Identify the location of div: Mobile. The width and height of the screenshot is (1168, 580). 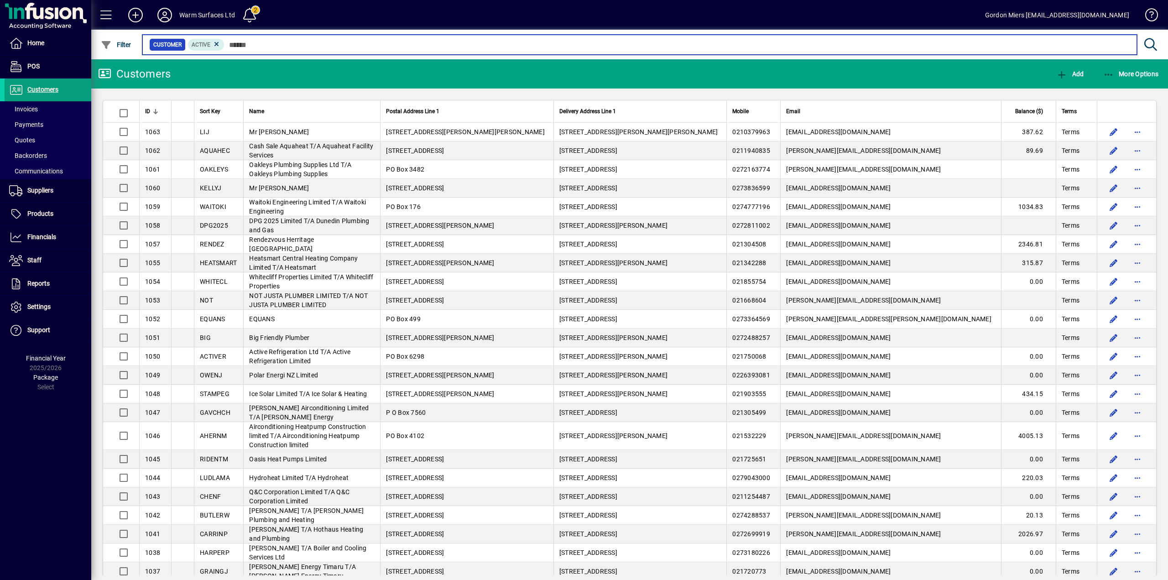
(753, 111).